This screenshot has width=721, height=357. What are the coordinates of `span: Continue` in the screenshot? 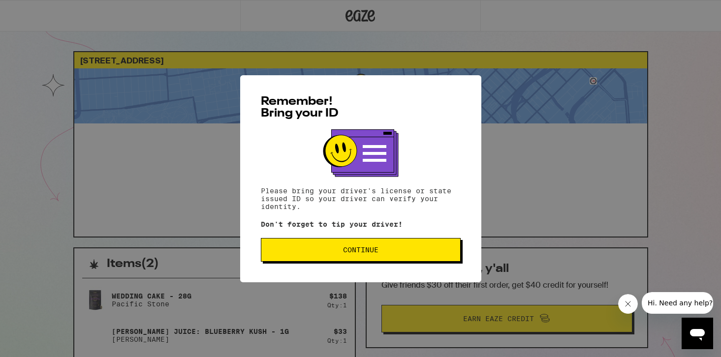 It's located at (361, 250).